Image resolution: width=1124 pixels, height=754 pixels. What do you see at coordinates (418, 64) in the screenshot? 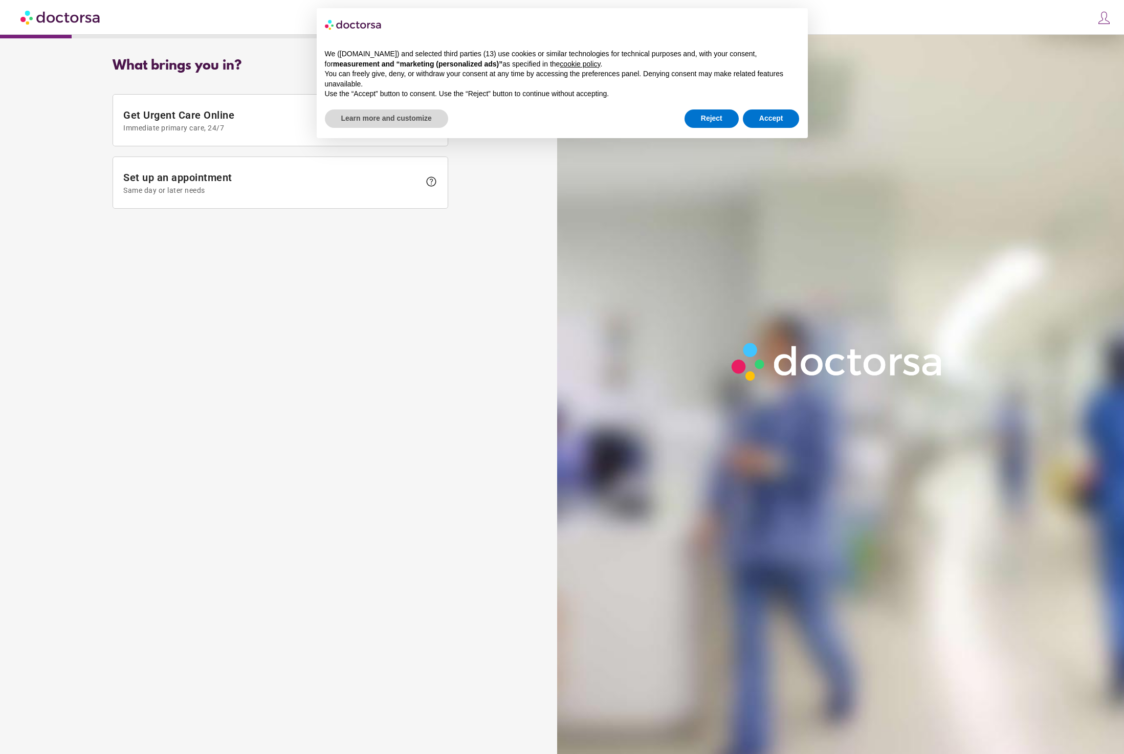
I see `strong: measurement and “marketing (personalized ads)”` at bounding box center [418, 64].